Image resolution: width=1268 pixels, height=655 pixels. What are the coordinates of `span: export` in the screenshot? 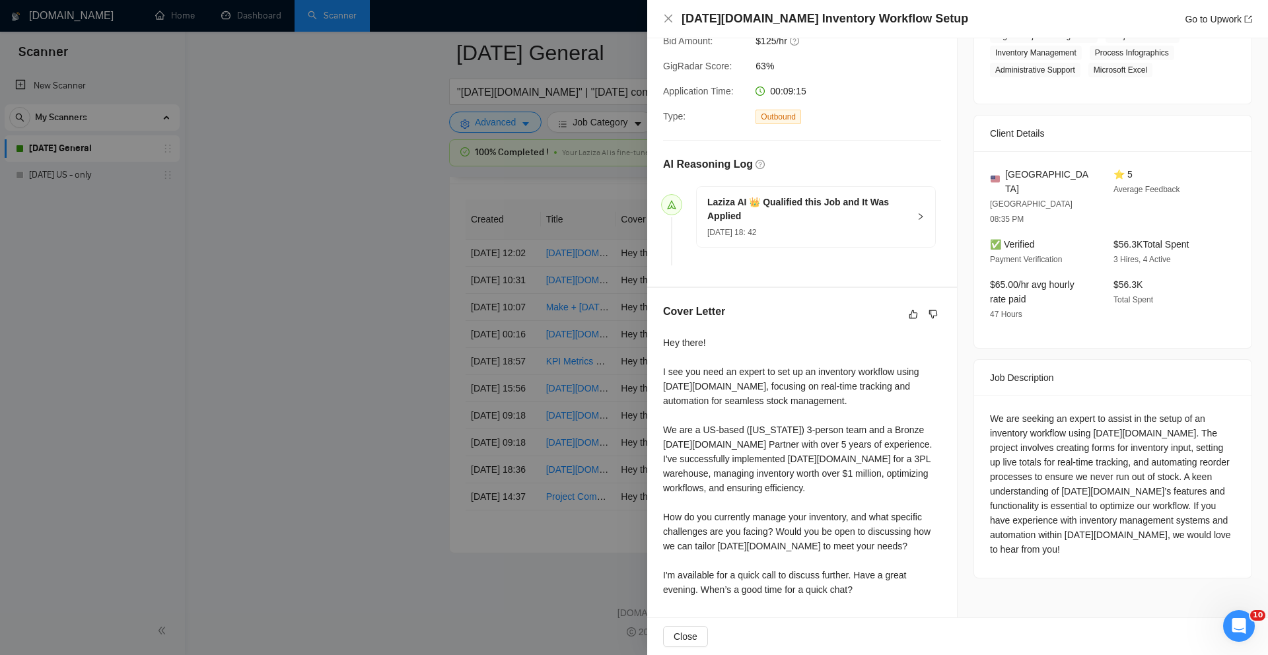 It's located at (1248, 19).